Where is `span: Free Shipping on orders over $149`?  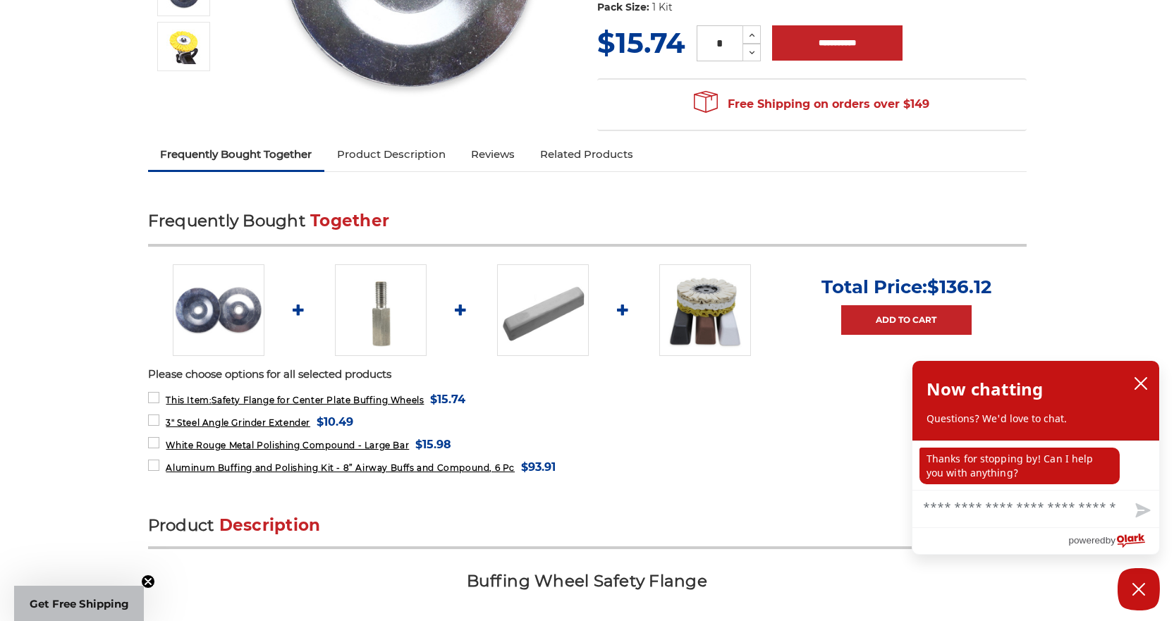
span: Free Shipping on orders over $149 is located at coordinates (812, 104).